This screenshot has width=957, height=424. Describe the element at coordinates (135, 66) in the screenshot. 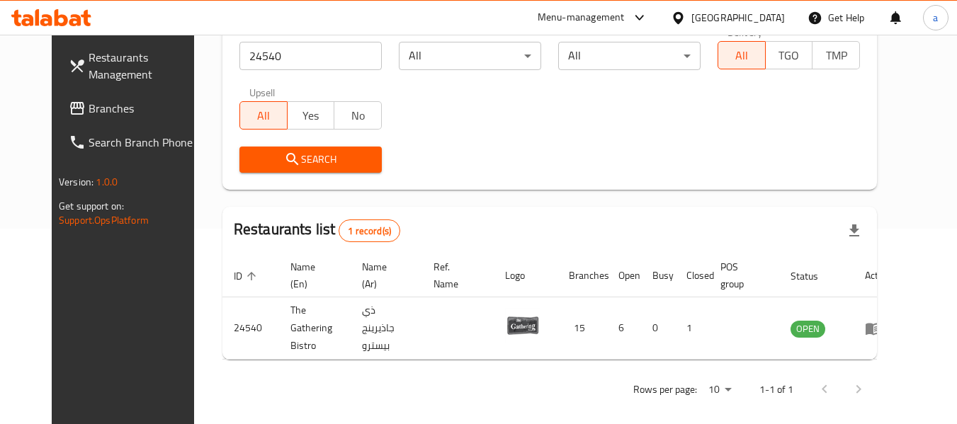

I see `a: Restaurants Management` at that location.